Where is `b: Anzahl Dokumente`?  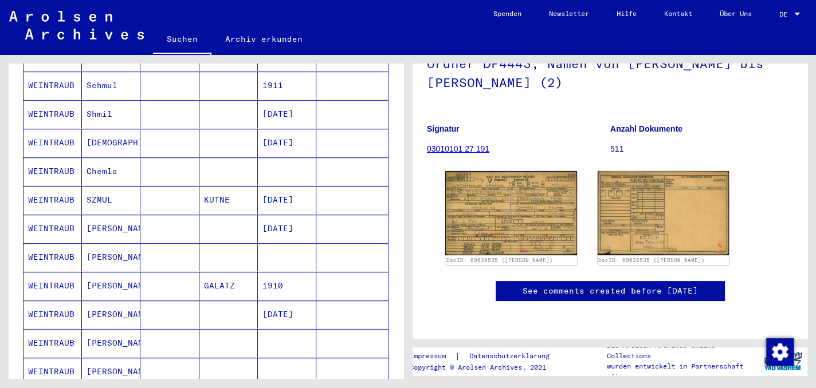 b: Anzahl Dokumente is located at coordinates (646, 129).